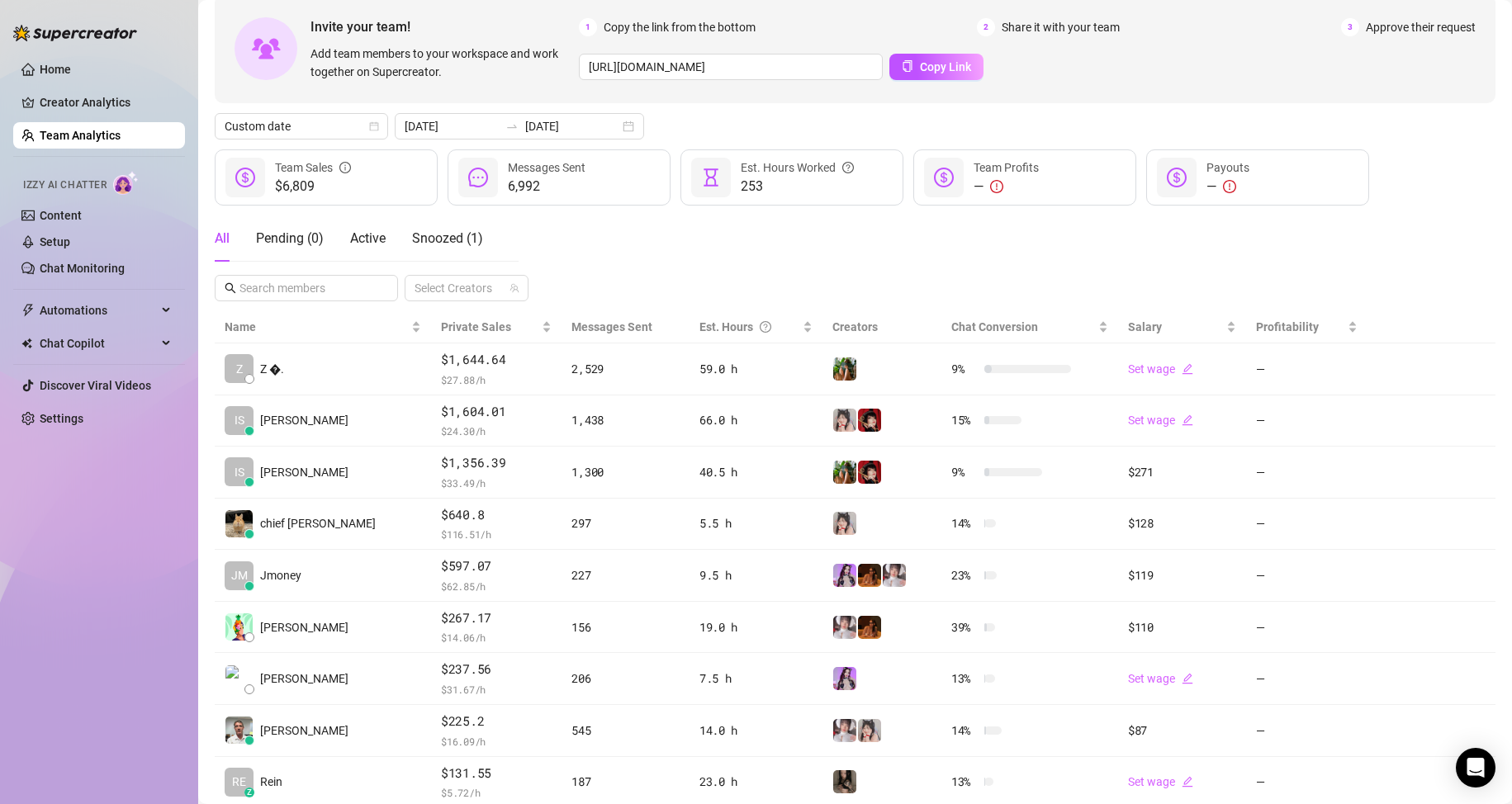 This screenshot has height=804, width=1512. I want to click on span: swap-right, so click(512, 126).